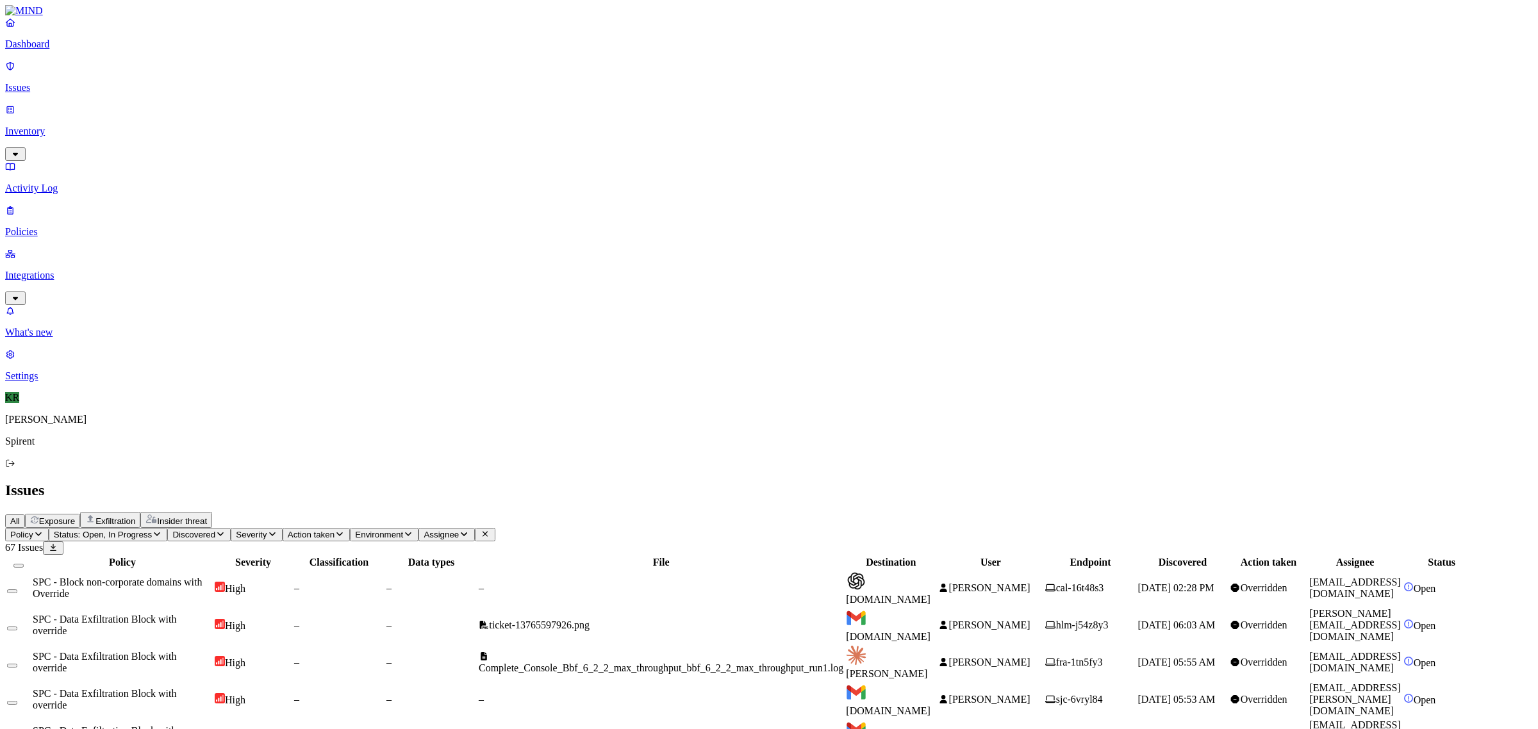  What do you see at coordinates (122, 563) in the screenshot?
I see `div: Policy` at bounding box center [122, 563].